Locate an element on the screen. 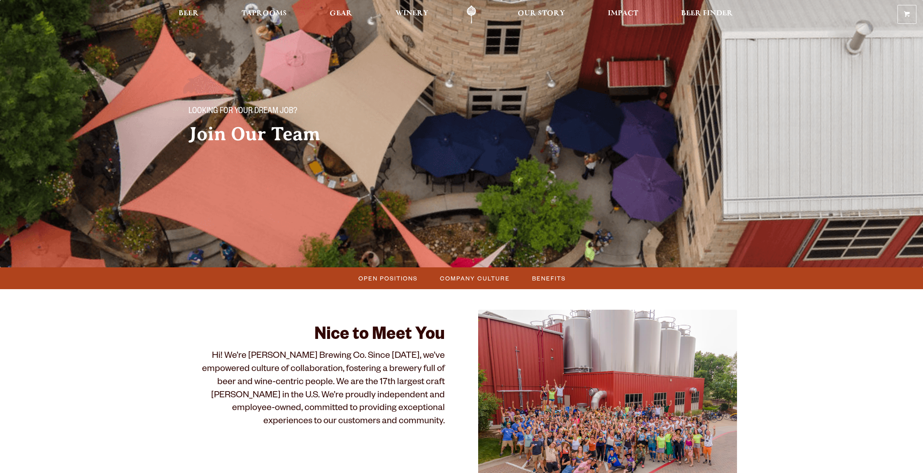 The height and width of the screenshot is (473, 923). span: Impact is located at coordinates (623, 14).